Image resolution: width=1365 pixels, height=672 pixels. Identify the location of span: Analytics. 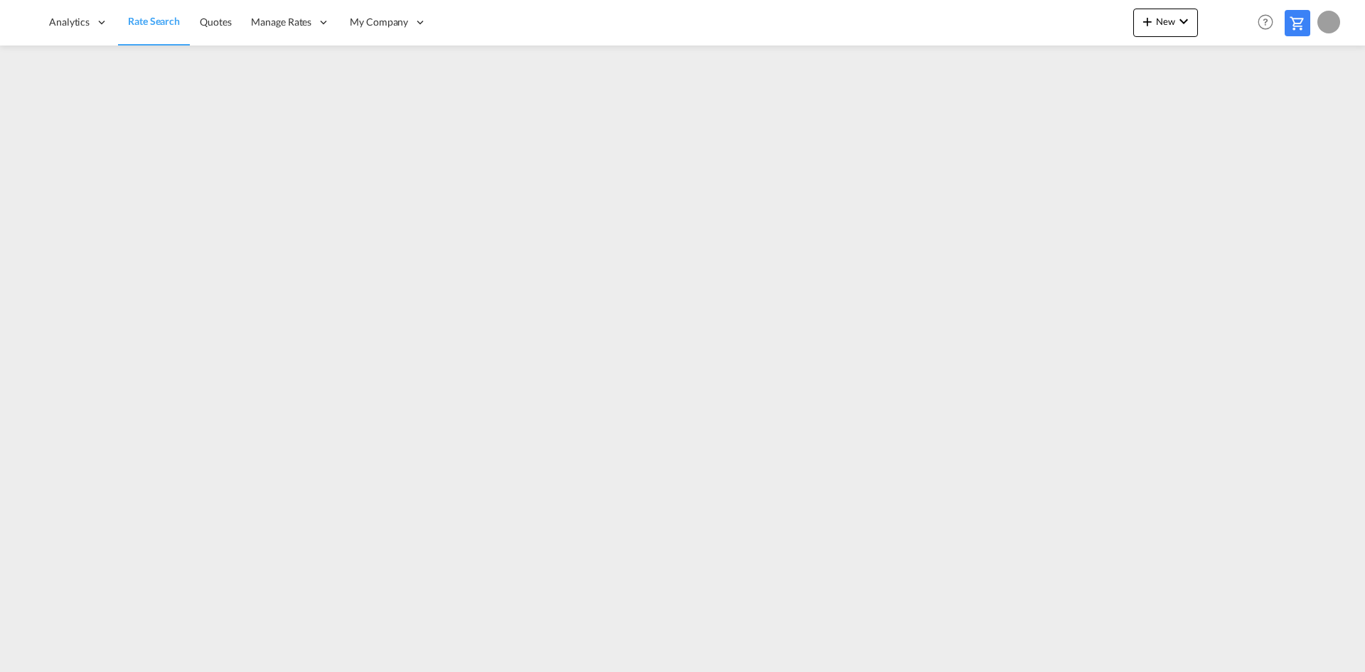
(69, 22).